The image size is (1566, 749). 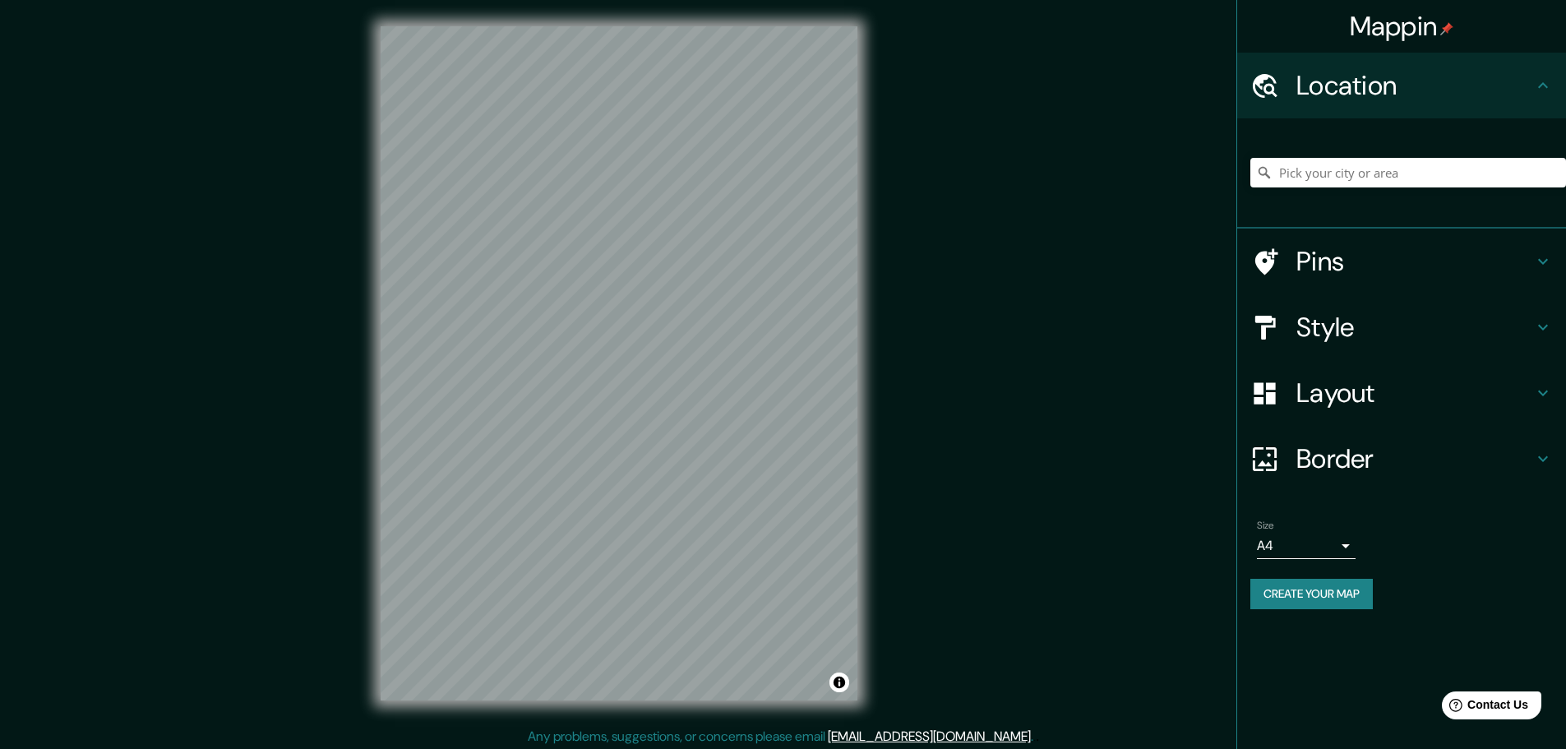 What do you see at coordinates (780, 737) in the screenshot?
I see `p: Any problems, suggestions, or concerns please email .` at bounding box center [780, 737].